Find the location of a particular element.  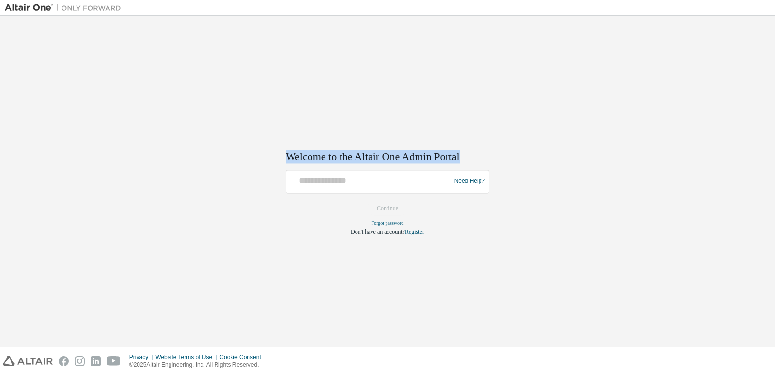

p: © 2025 Altair Engineering, Inc. All Rights Reserved. is located at coordinates (198, 364).